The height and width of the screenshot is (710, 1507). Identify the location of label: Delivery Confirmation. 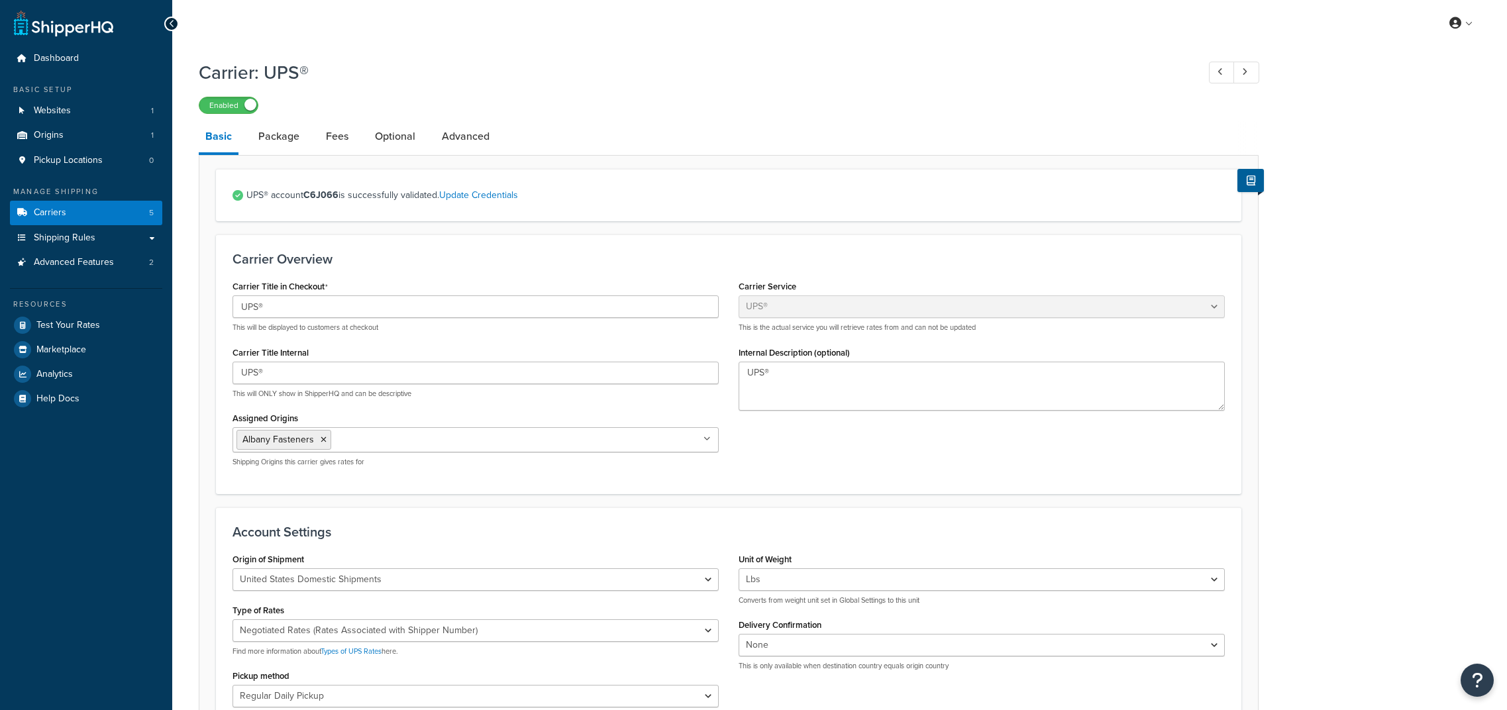
(780, 625).